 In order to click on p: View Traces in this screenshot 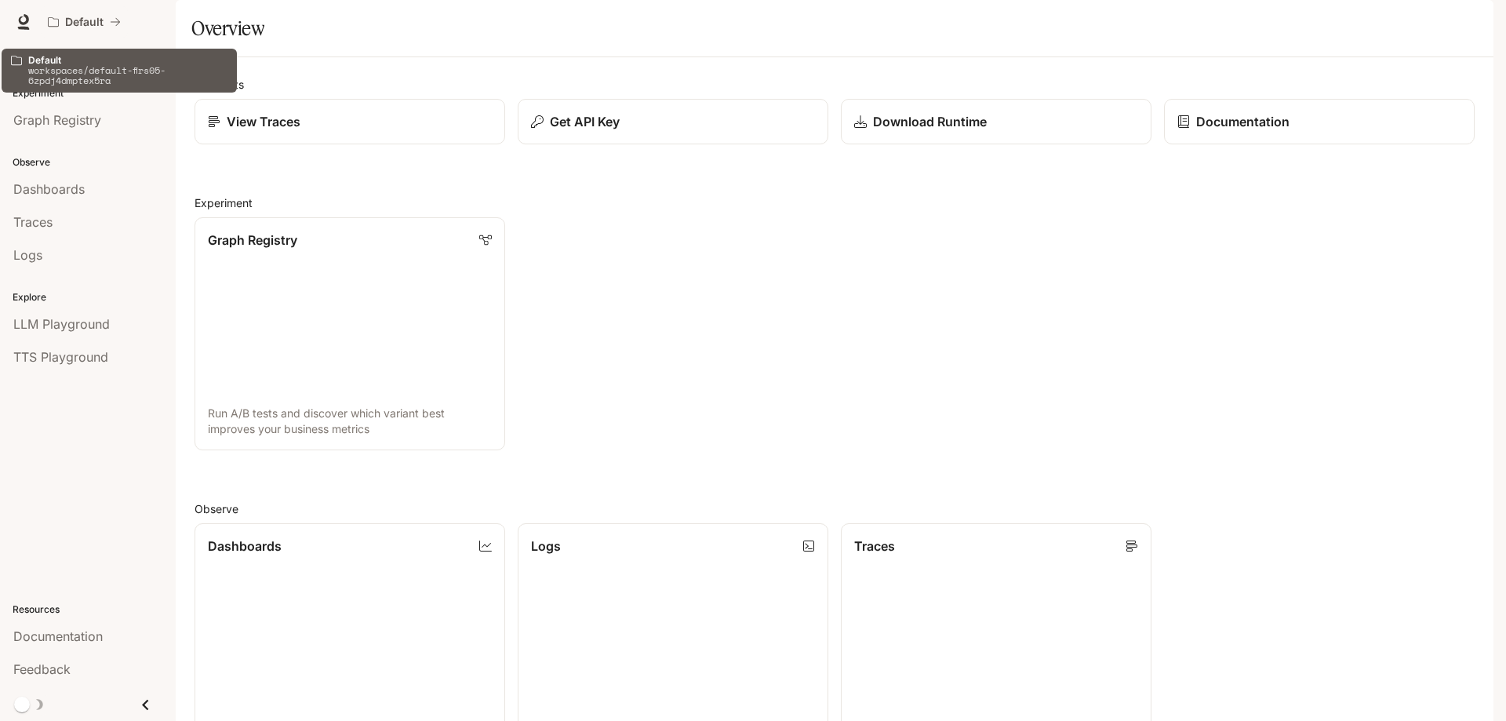, I will do `click(264, 122)`.